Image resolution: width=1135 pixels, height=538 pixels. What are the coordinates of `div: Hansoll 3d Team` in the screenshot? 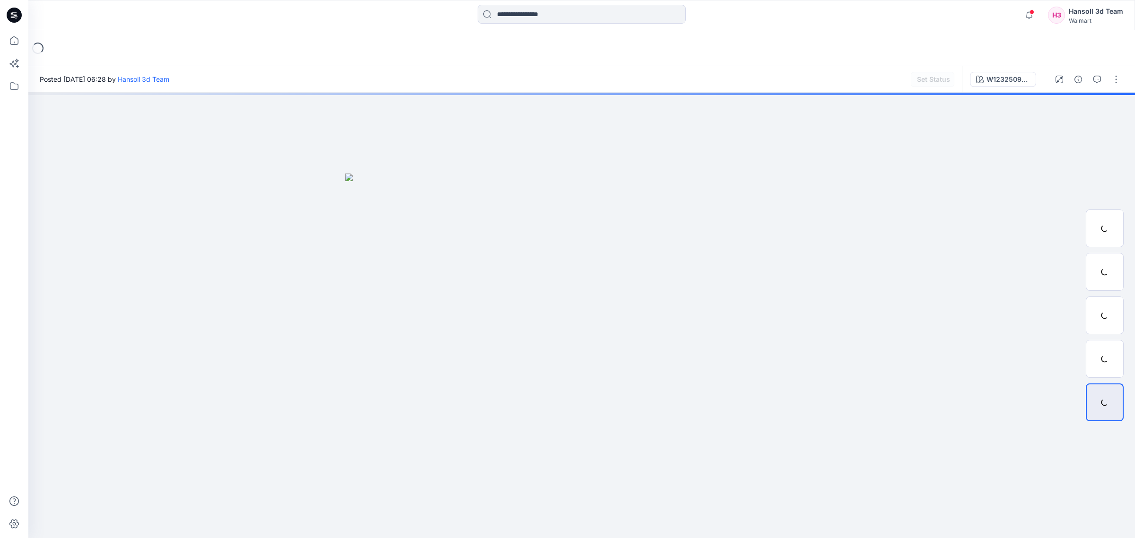 It's located at (1095, 11).